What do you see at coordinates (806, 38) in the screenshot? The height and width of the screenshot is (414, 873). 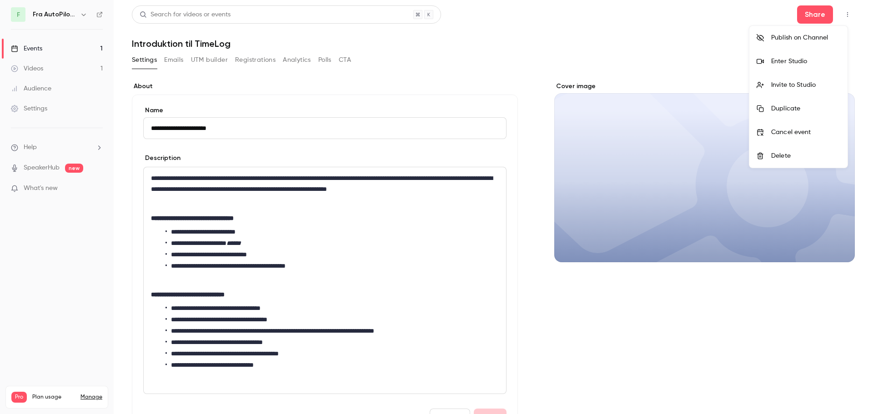 I see `div: Publish on Channel` at bounding box center [806, 38].